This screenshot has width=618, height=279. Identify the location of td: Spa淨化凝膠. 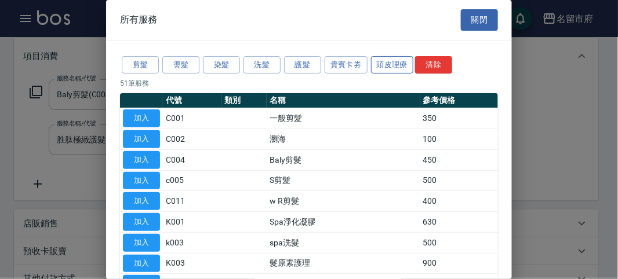
(343, 222).